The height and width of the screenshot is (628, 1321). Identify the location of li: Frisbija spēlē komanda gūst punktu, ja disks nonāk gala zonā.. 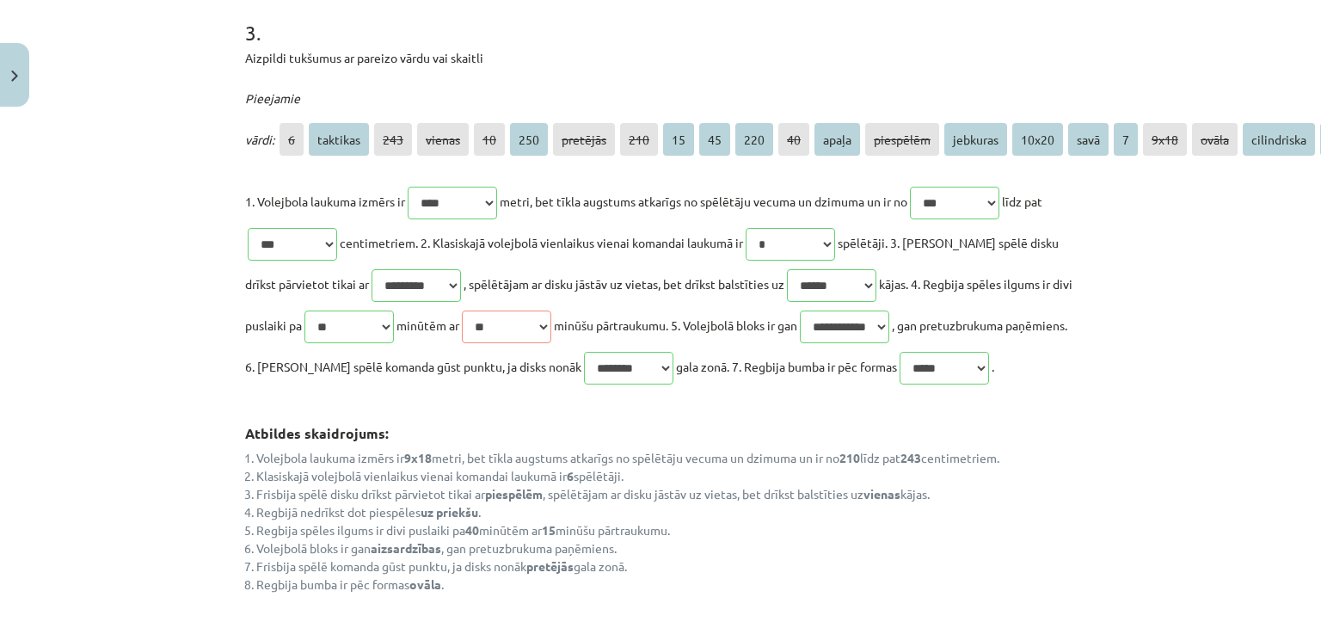
(666, 566).